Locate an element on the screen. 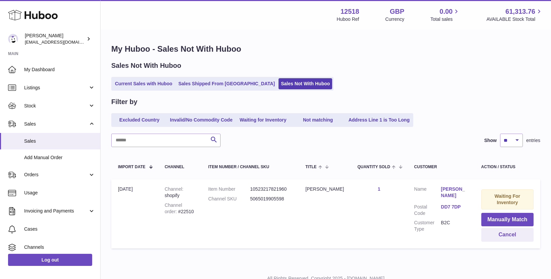 The width and height of the screenshot is (551, 279). span: Title is located at coordinates (311, 167).